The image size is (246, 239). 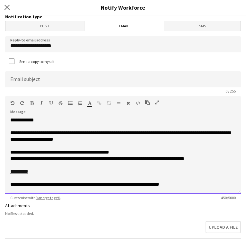 I want to click on button: Undo, so click(x=13, y=103).